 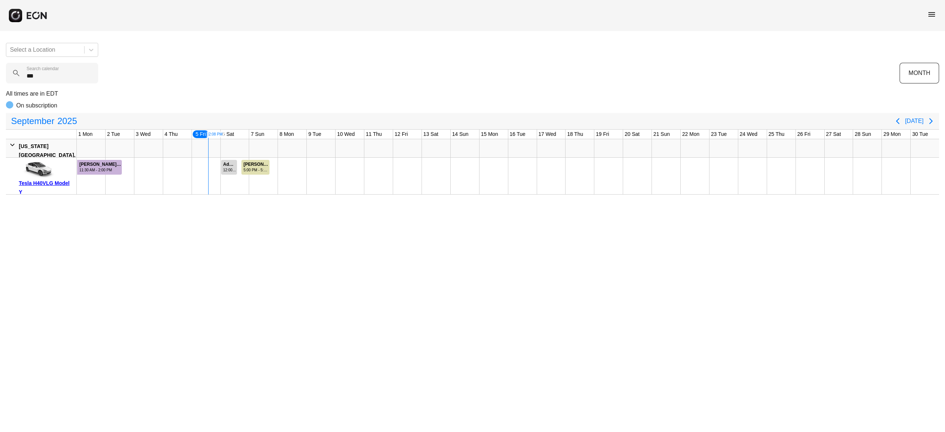 I want to click on div: 1 Mon, so click(x=85, y=134).